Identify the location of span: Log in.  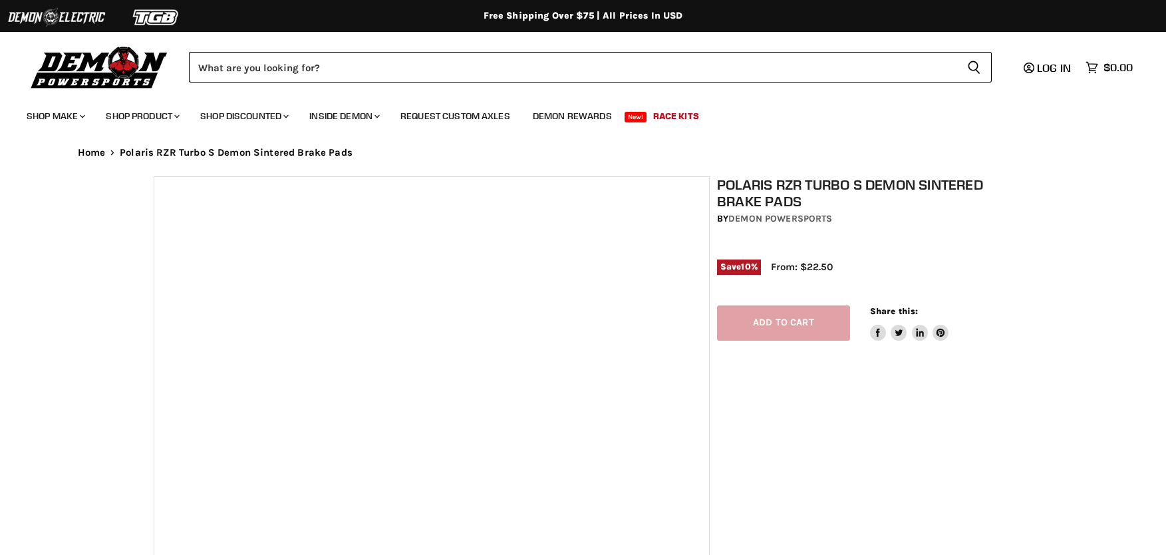
(1053, 68).